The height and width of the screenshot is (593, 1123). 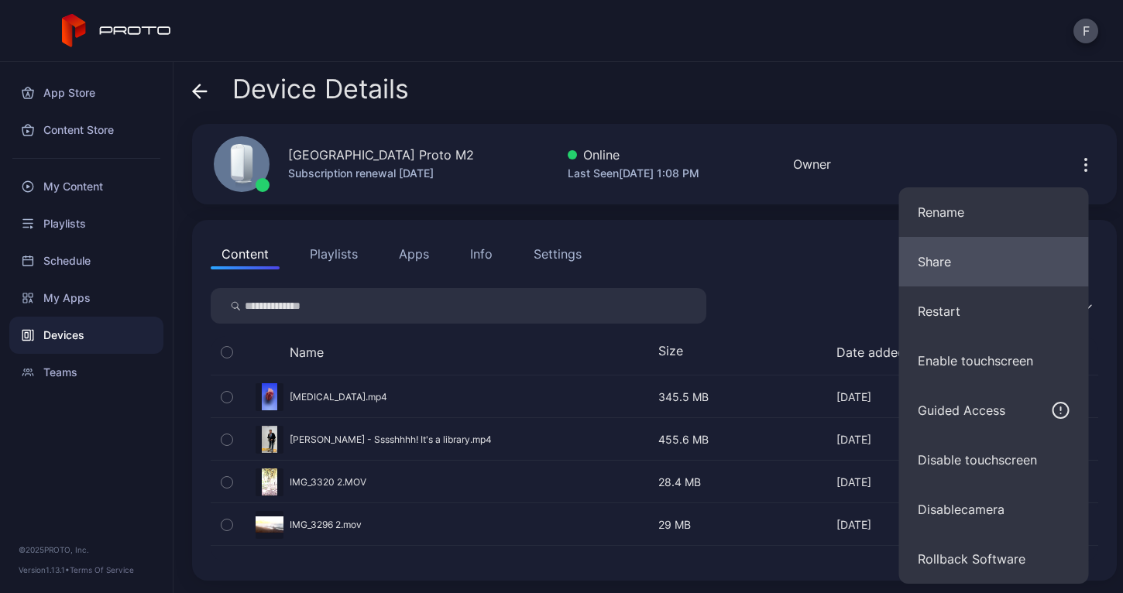 I want to click on button: Apps, so click(x=414, y=254).